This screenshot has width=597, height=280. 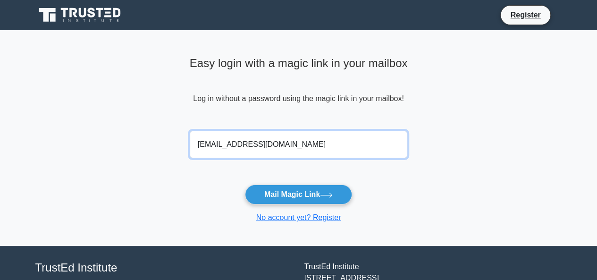 What do you see at coordinates (299, 144) in the screenshot?
I see `input: Email` at bounding box center [299, 144].